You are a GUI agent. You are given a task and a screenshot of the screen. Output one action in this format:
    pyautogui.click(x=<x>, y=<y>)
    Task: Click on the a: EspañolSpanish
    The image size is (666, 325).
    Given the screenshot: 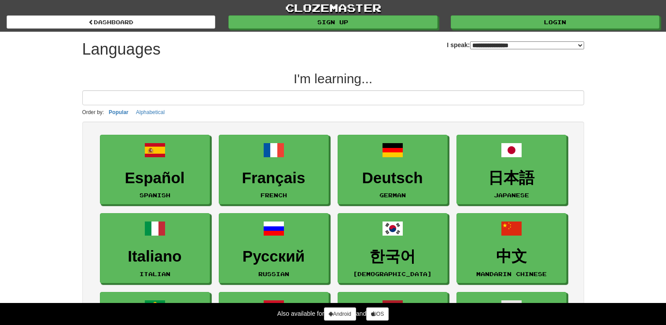 What is the action you would take?
    pyautogui.click(x=155, y=169)
    